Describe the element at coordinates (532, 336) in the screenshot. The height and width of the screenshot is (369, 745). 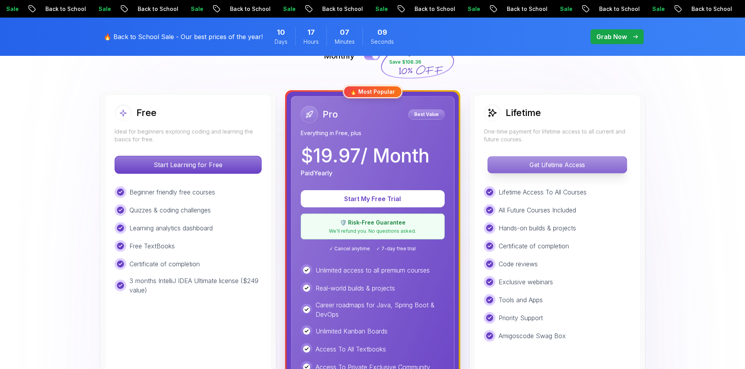
I see `p: Amigoscode Swag Box` at that location.